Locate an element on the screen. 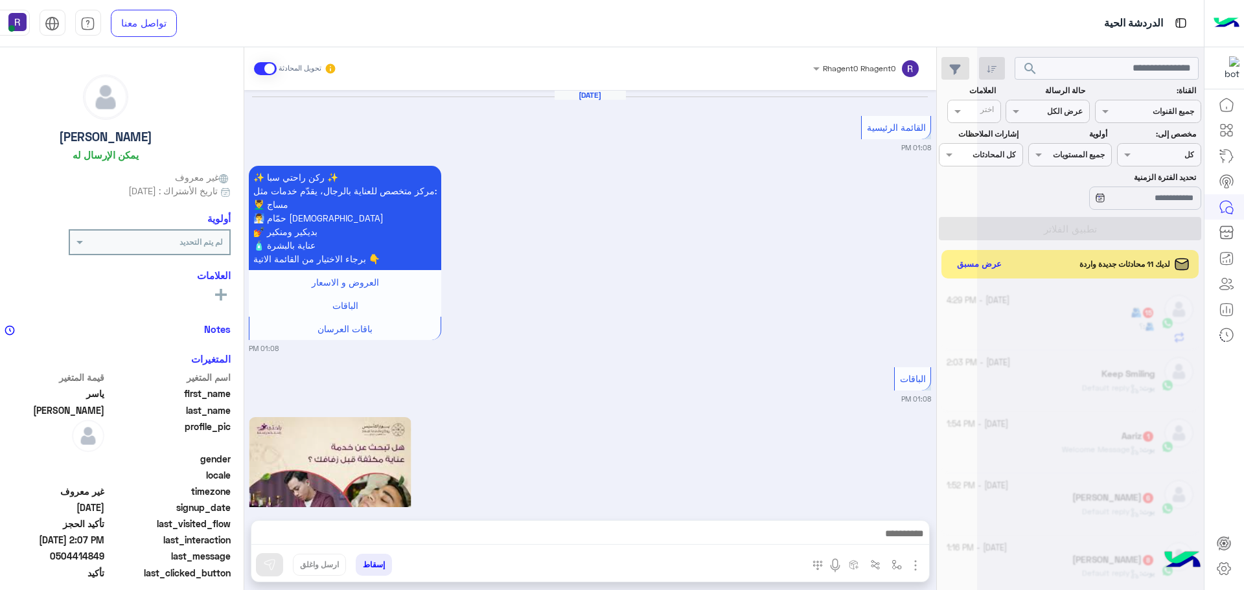  p: الدردشة الحية is located at coordinates (1133, 23).